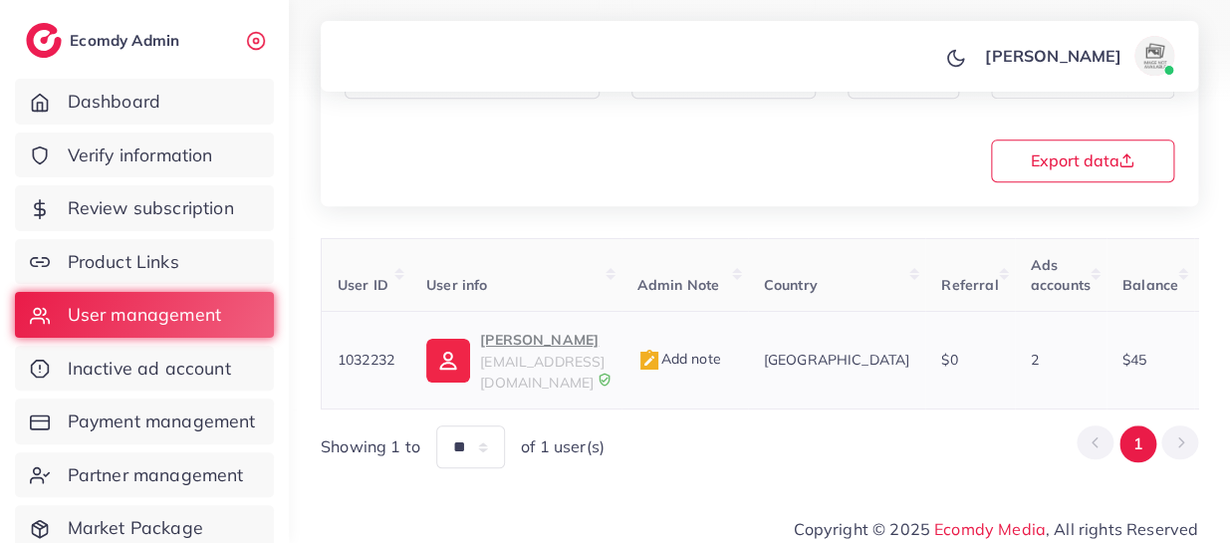 This screenshot has width=1230, height=543. What do you see at coordinates (1150, 285) in the screenshot?
I see `span: Balance` at bounding box center [1150, 285].